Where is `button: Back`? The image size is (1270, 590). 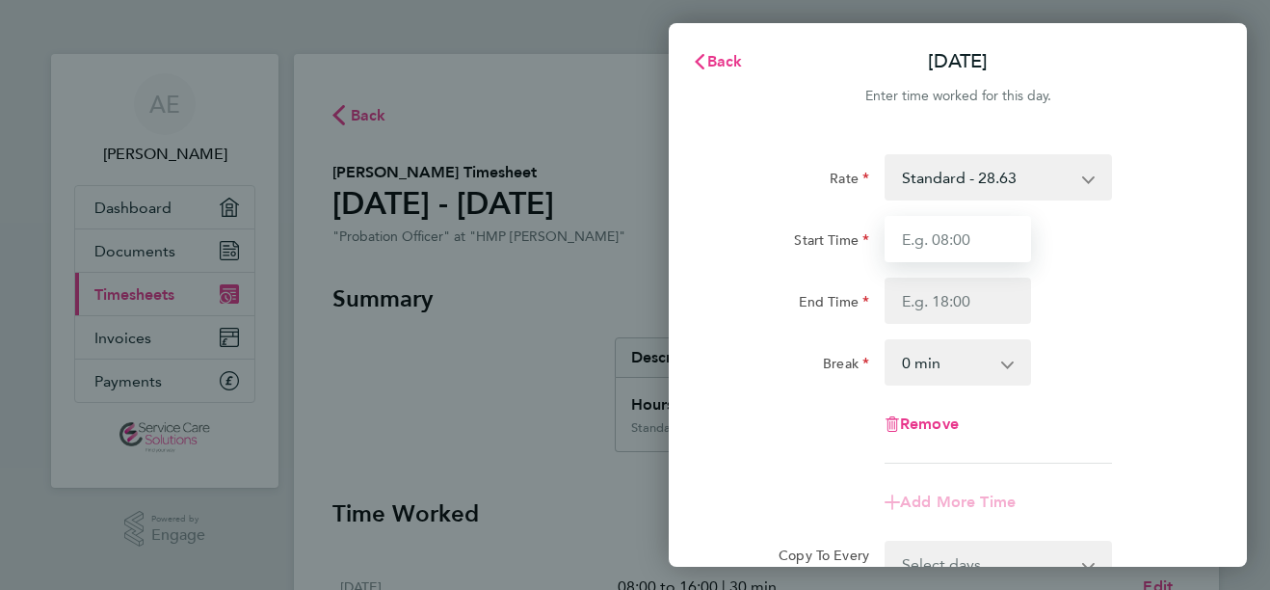
button: Back is located at coordinates (717, 62).